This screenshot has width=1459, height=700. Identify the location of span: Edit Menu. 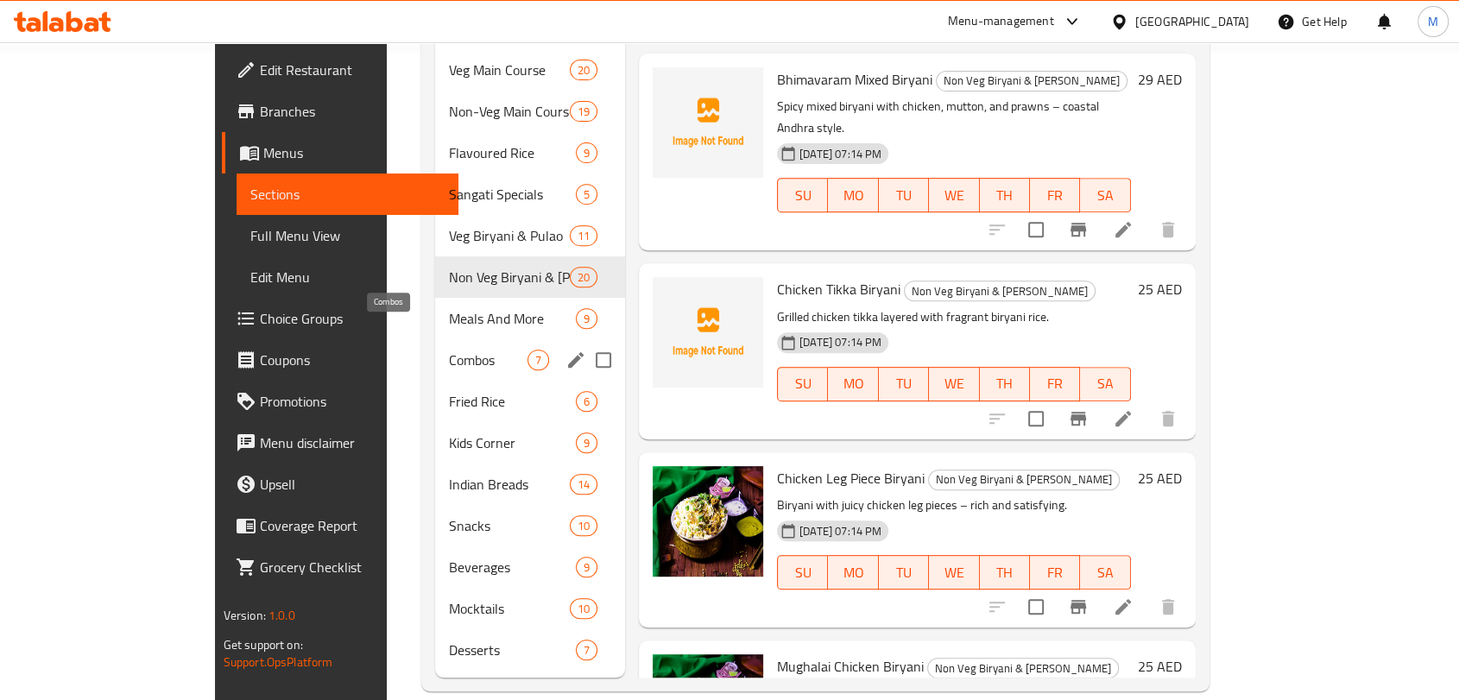
(347, 277).